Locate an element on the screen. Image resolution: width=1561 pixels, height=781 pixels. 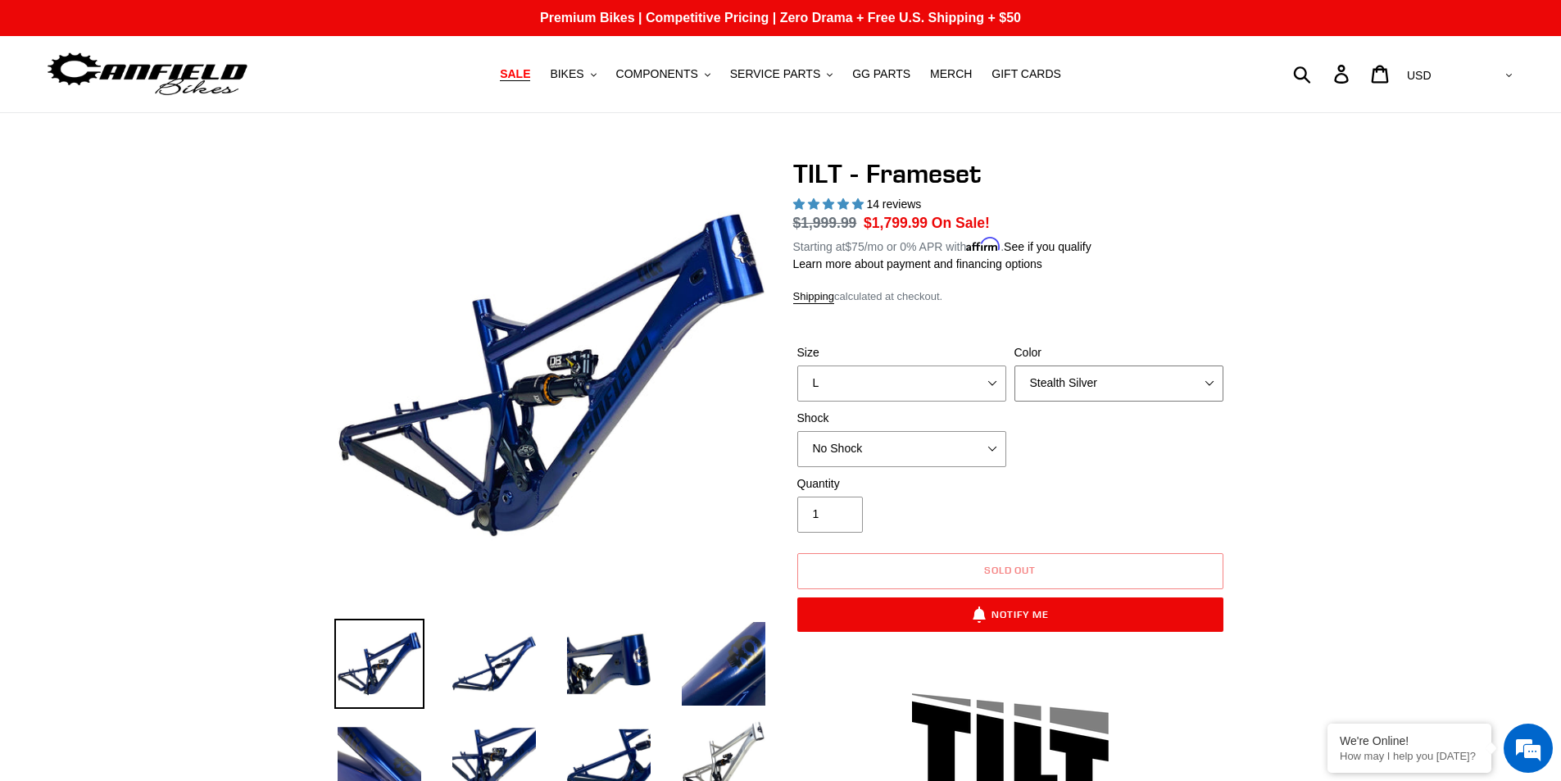
a: Shipping is located at coordinates (814, 297).